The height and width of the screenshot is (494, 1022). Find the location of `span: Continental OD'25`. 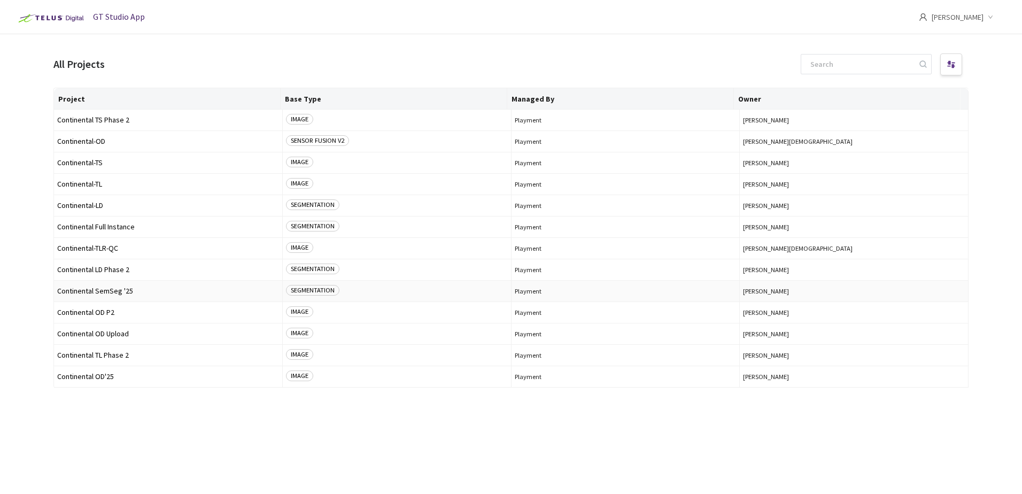

span: Continental OD'25 is located at coordinates (168, 376).